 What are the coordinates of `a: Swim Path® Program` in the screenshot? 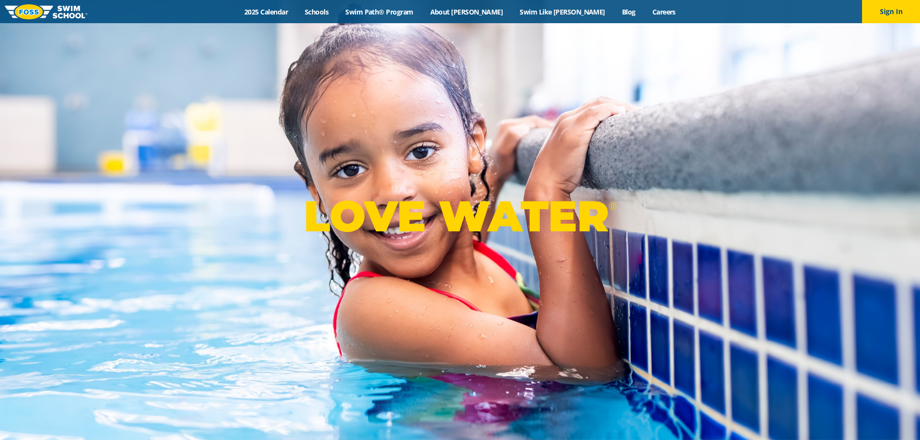 It's located at (379, 12).